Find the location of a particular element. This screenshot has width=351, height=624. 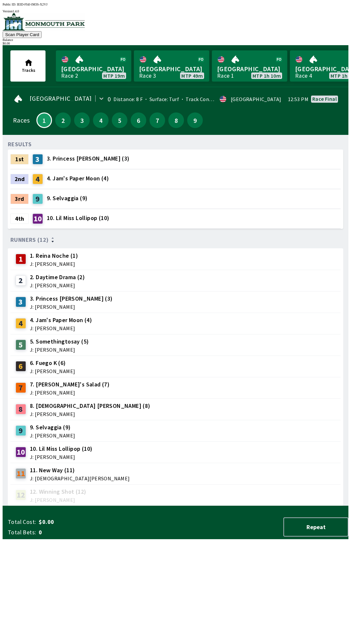

span: 6 is located at coordinates (138, 120).